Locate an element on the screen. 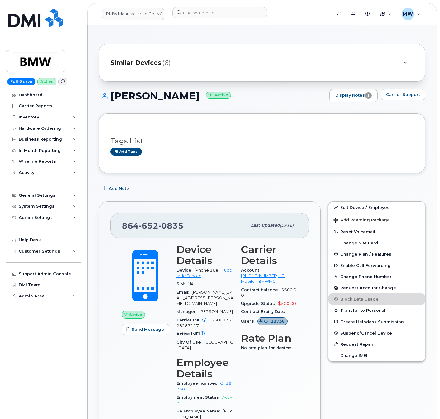  span: 652 is located at coordinates (148, 226).